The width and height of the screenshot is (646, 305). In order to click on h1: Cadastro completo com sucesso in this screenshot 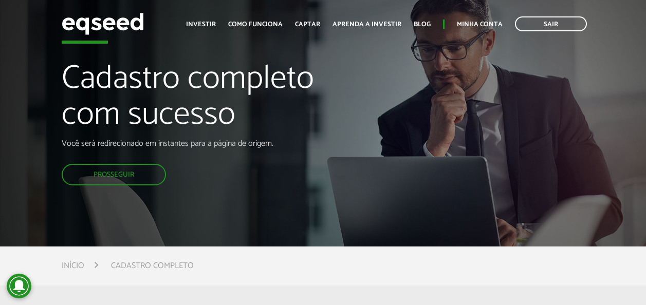, I will do `click(215, 100)`.